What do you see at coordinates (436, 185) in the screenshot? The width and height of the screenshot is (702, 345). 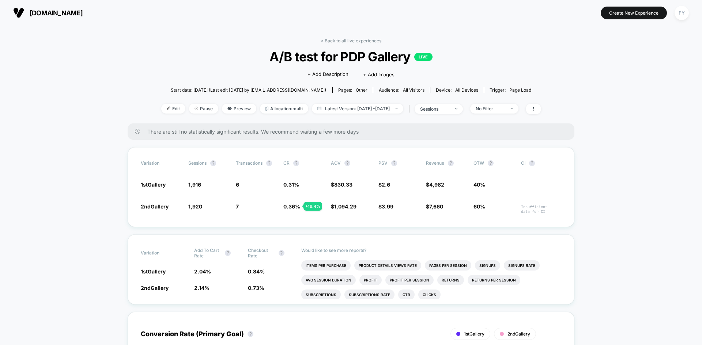 I see `span: 4,982` at bounding box center [436, 185].